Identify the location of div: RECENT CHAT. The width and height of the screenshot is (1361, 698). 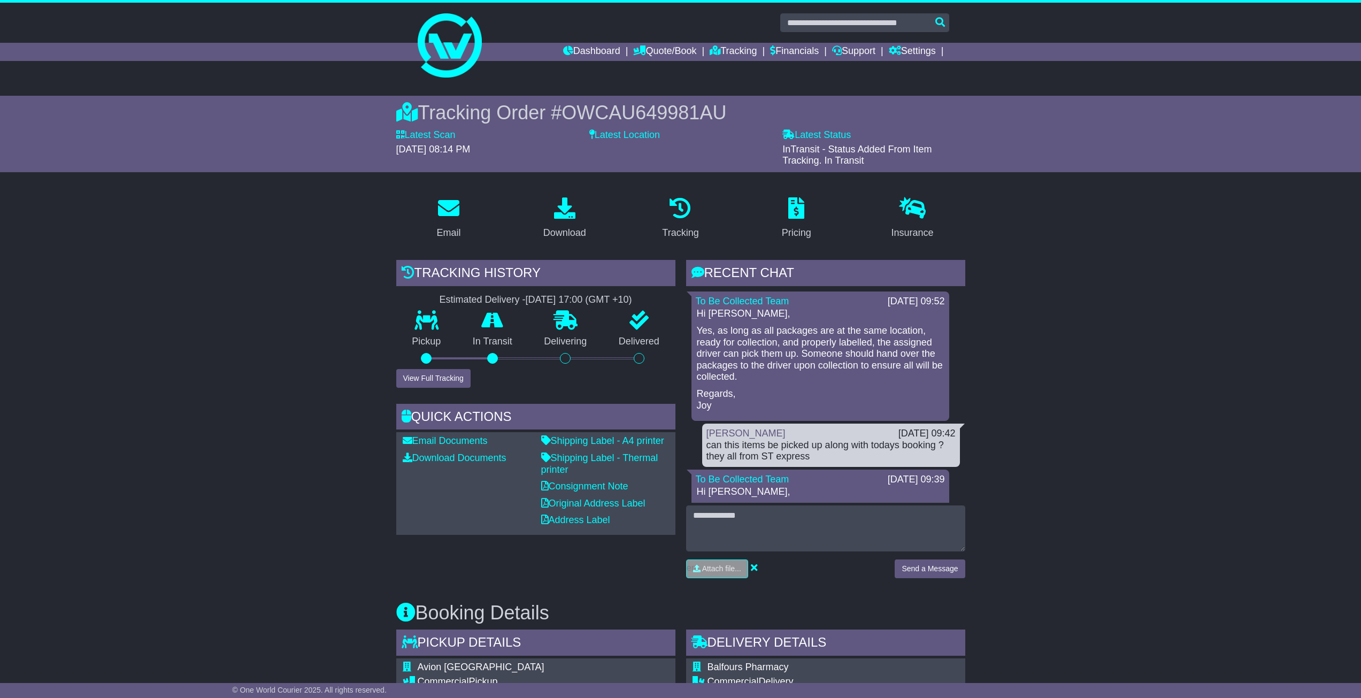
(826, 274).